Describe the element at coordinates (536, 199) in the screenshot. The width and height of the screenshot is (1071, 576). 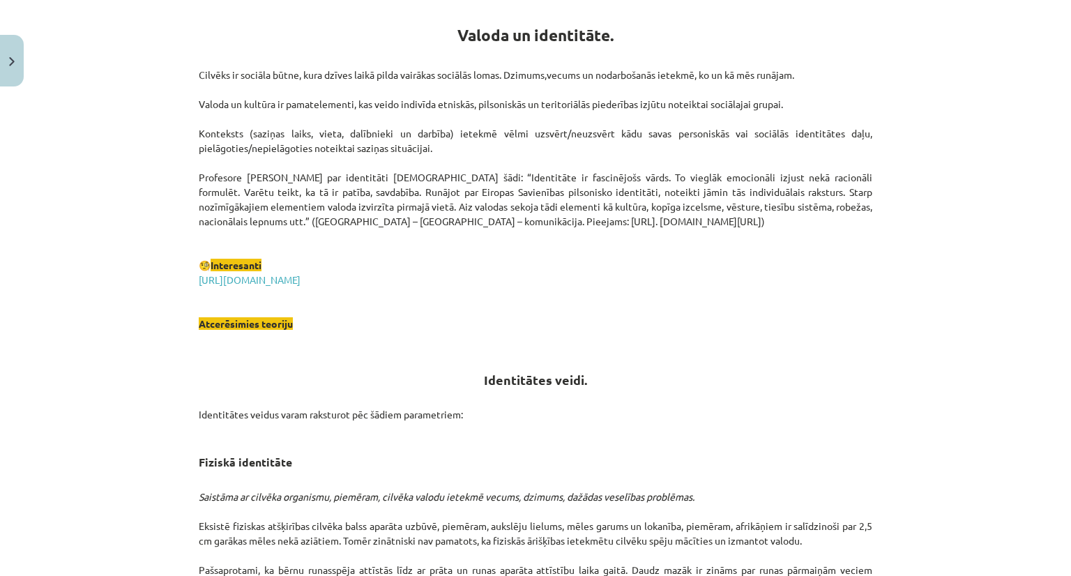
I see `p: Cilvēks ir sociāla būtne, kura dzīves laikā pilda vairākas sociālās lomas. Dzimums,vecums un noda...` at that location.